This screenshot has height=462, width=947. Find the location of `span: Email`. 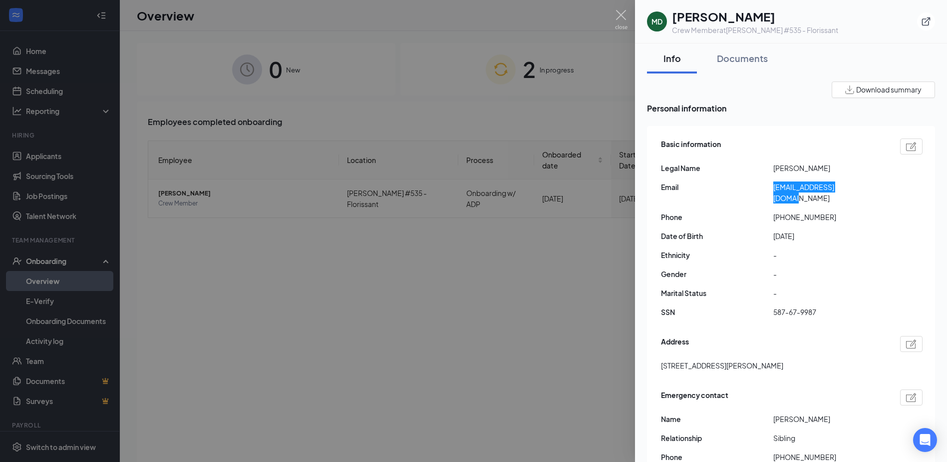

span: Email is located at coordinates (717, 187).